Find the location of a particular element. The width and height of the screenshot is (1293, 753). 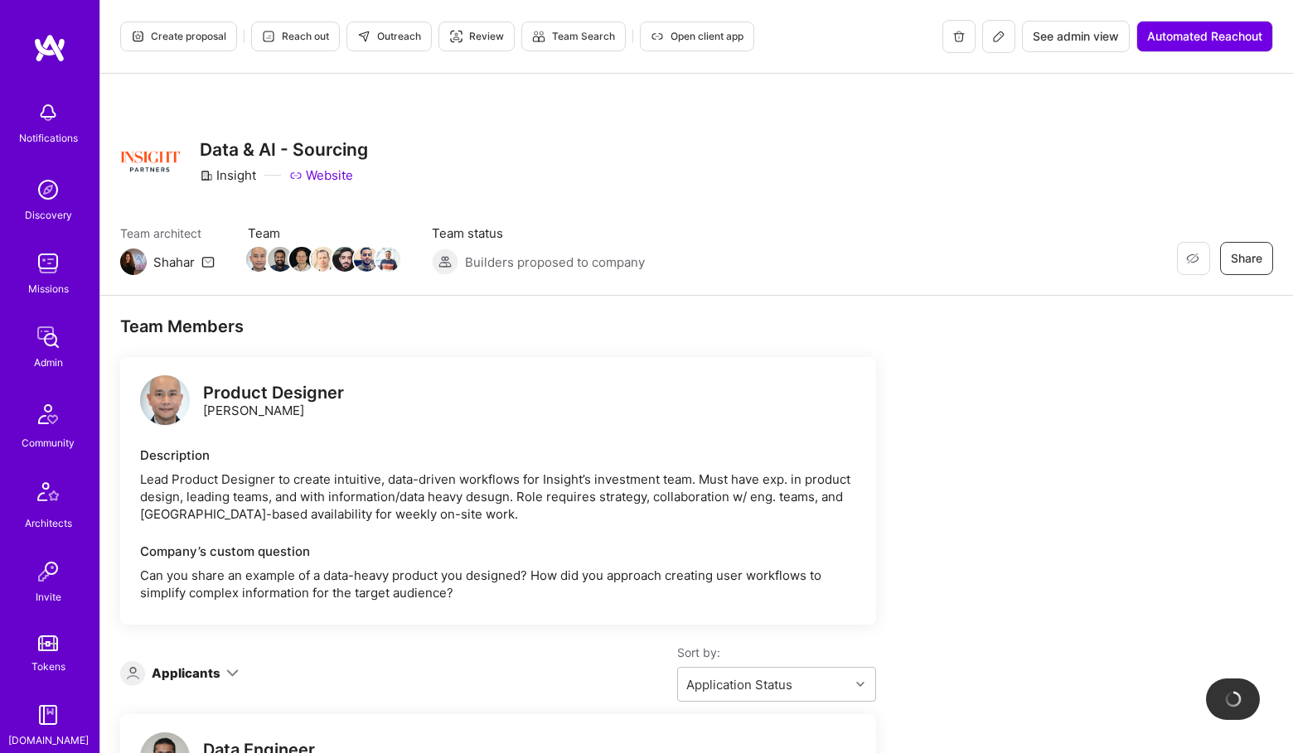

button: See admin view is located at coordinates (1075, 36).